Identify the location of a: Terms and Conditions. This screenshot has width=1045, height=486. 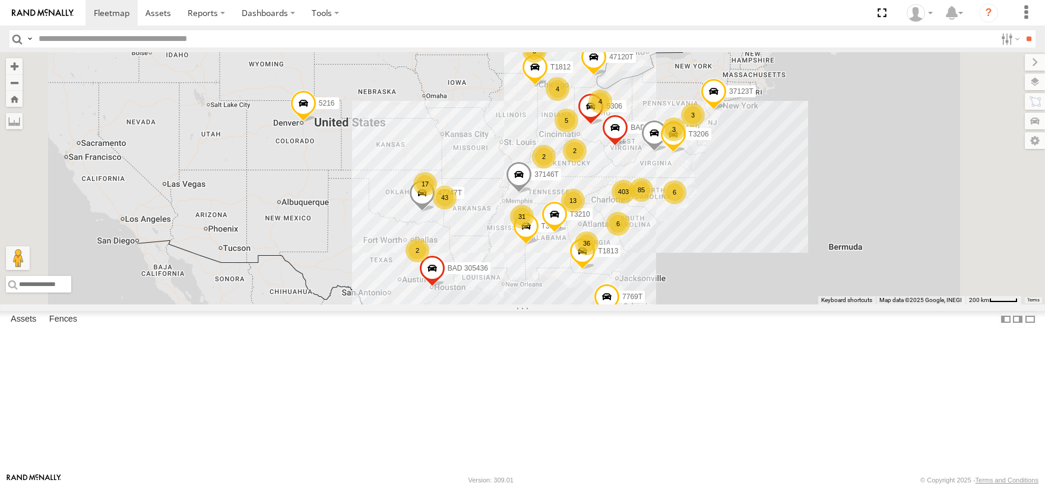
(1007, 480).